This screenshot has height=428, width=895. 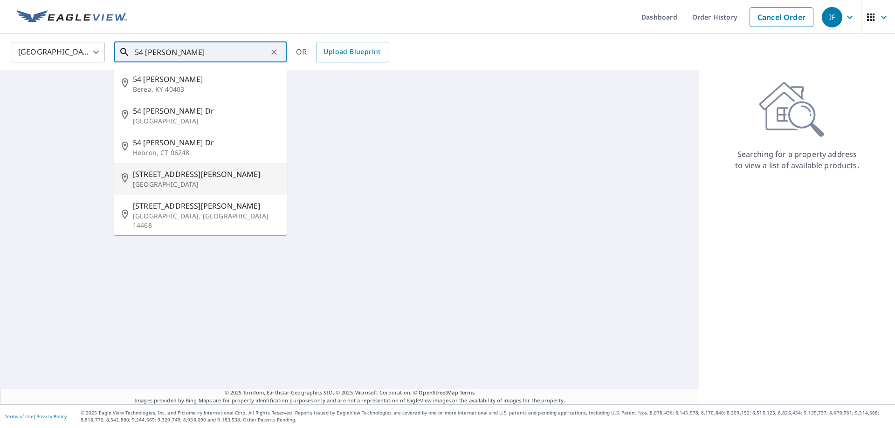 I want to click on img: EV Logo, so click(x=72, y=17).